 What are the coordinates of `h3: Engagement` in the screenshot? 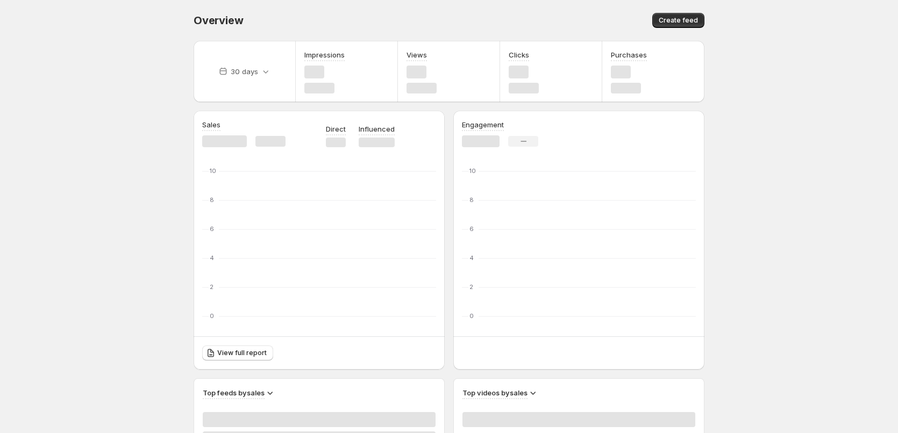 It's located at (483, 125).